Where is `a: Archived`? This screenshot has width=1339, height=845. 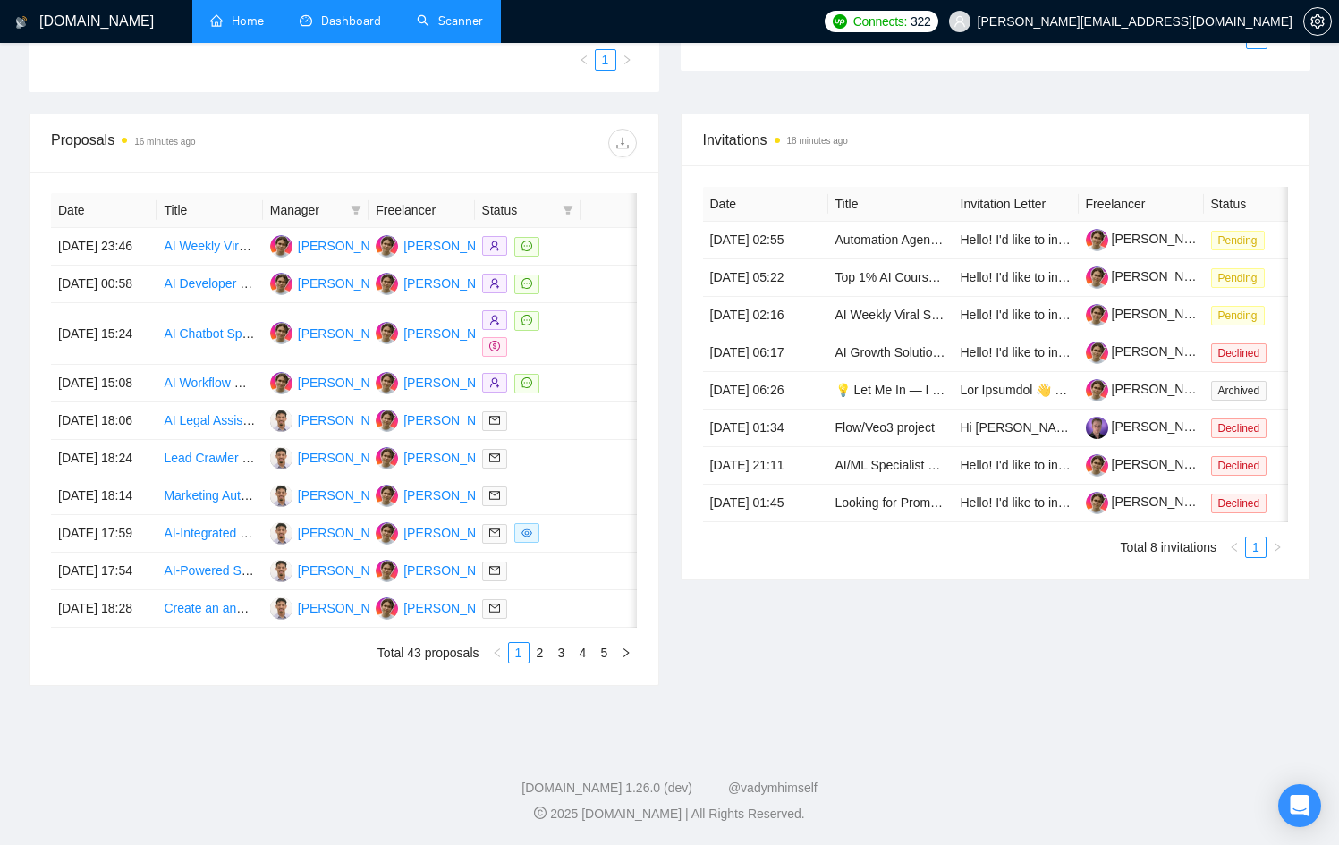 a: Archived is located at coordinates (1242, 390).